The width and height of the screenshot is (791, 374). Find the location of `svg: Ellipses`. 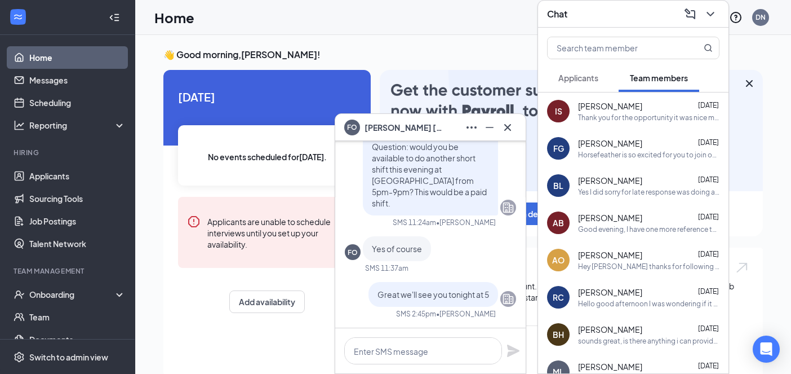

svg: Ellipses is located at coordinates (472, 127).